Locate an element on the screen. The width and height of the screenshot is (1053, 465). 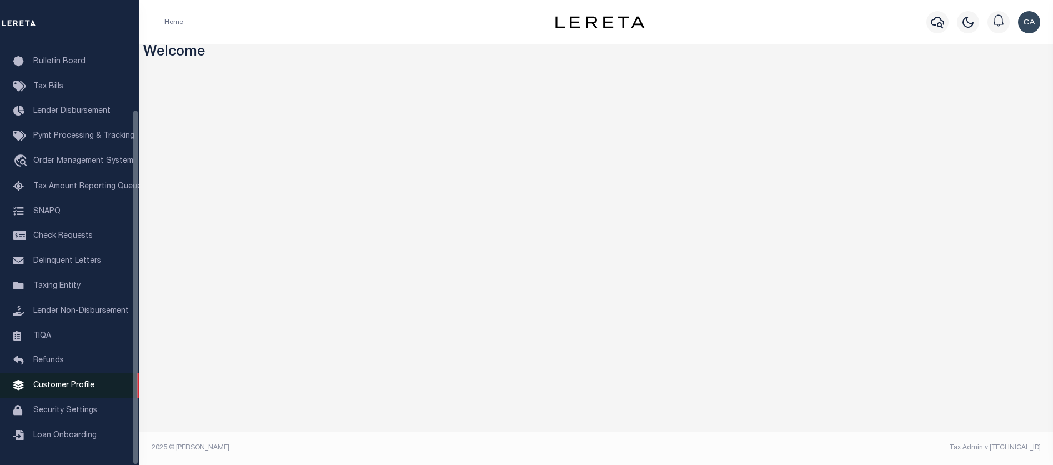
span: Refunds is located at coordinates (48, 361).